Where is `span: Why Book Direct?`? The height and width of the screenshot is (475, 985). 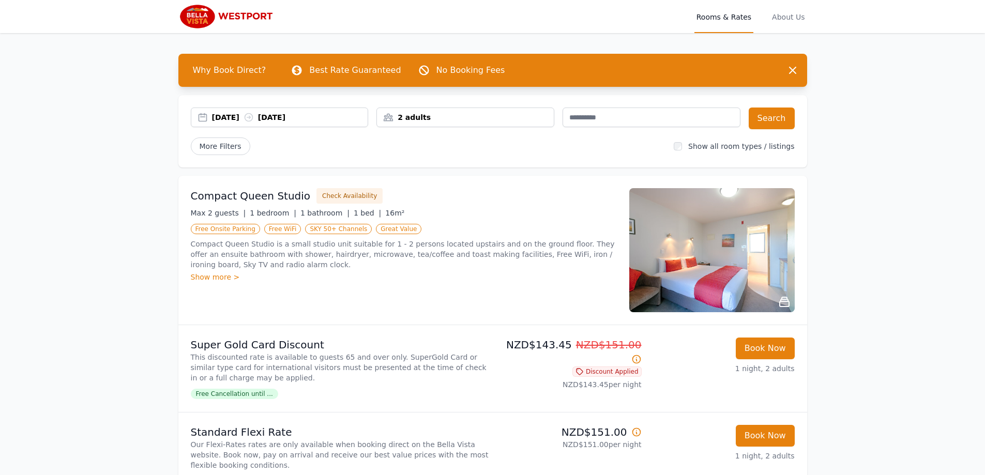 span: Why Book Direct? is located at coordinates (230, 70).